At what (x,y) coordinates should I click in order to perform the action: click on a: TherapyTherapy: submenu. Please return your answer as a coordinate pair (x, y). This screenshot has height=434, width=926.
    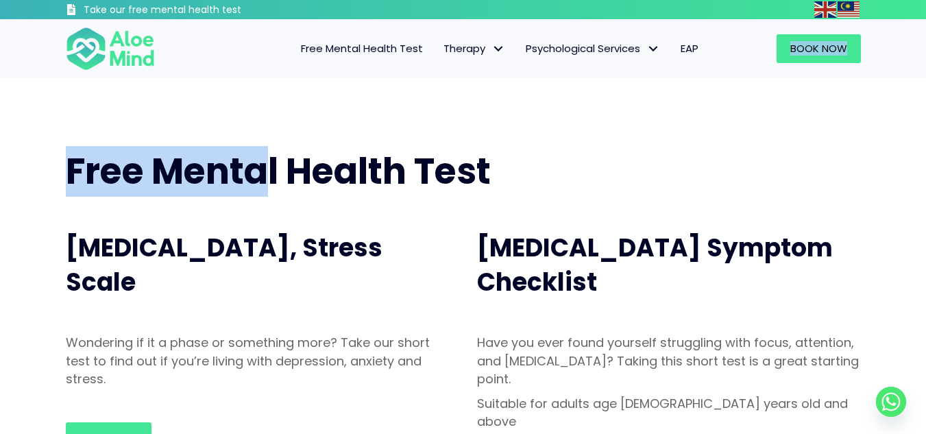
    Looking at the image, I should click on (474, 49).